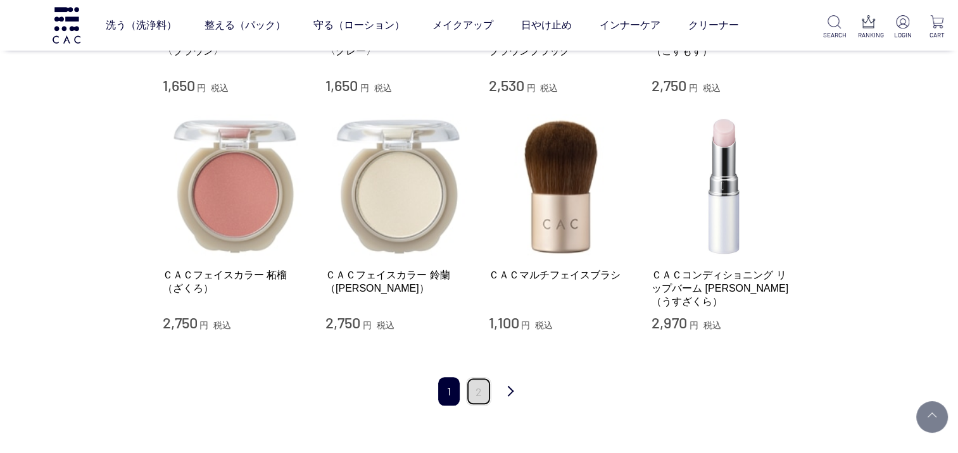  Describe the element at coordinates (713, 25) in the screenshot. I see `a: クリーナー` at that location.